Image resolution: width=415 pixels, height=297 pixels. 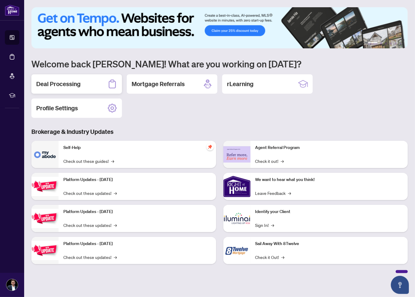 I want to click on img: Platform Updates - July 8, 2025, so click(x=45, y=218).